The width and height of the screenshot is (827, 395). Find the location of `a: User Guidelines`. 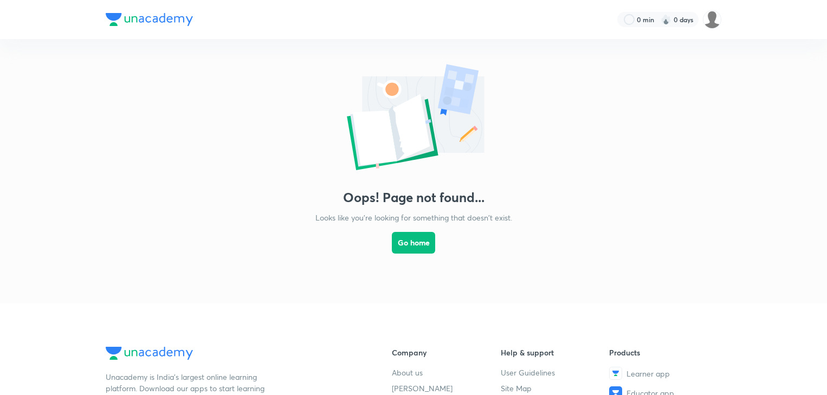

a: User Guidelines is located at coordinates (555, 372).